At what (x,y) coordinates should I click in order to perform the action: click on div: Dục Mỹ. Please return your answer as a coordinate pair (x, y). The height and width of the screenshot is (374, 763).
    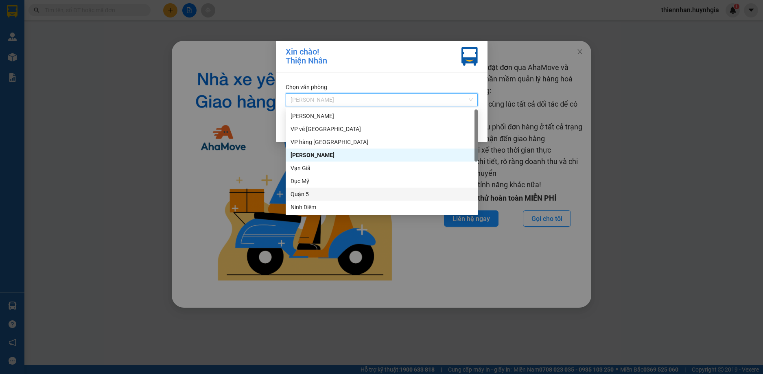
    Looking at the image, I should click on (382, 181).